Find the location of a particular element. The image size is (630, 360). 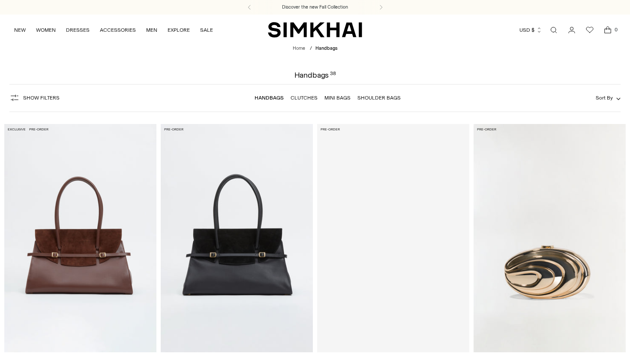

a: Discover the new Fall Collection is located at coordinates (315, 7).